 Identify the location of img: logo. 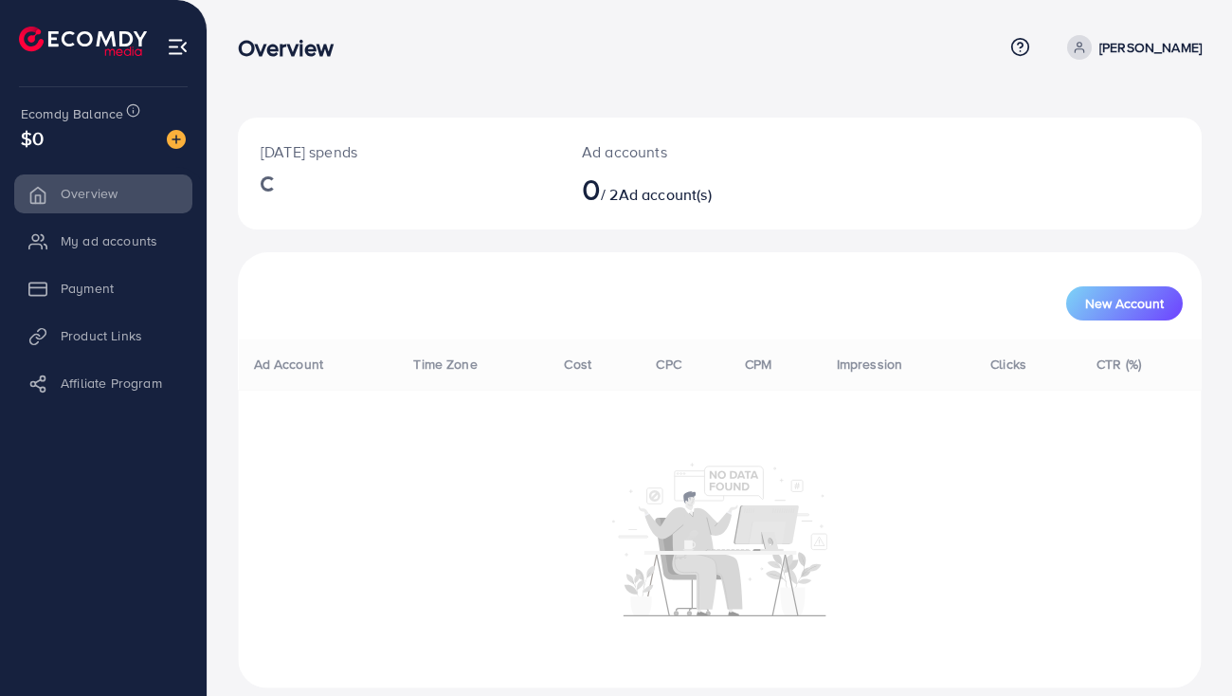
(82, 41).